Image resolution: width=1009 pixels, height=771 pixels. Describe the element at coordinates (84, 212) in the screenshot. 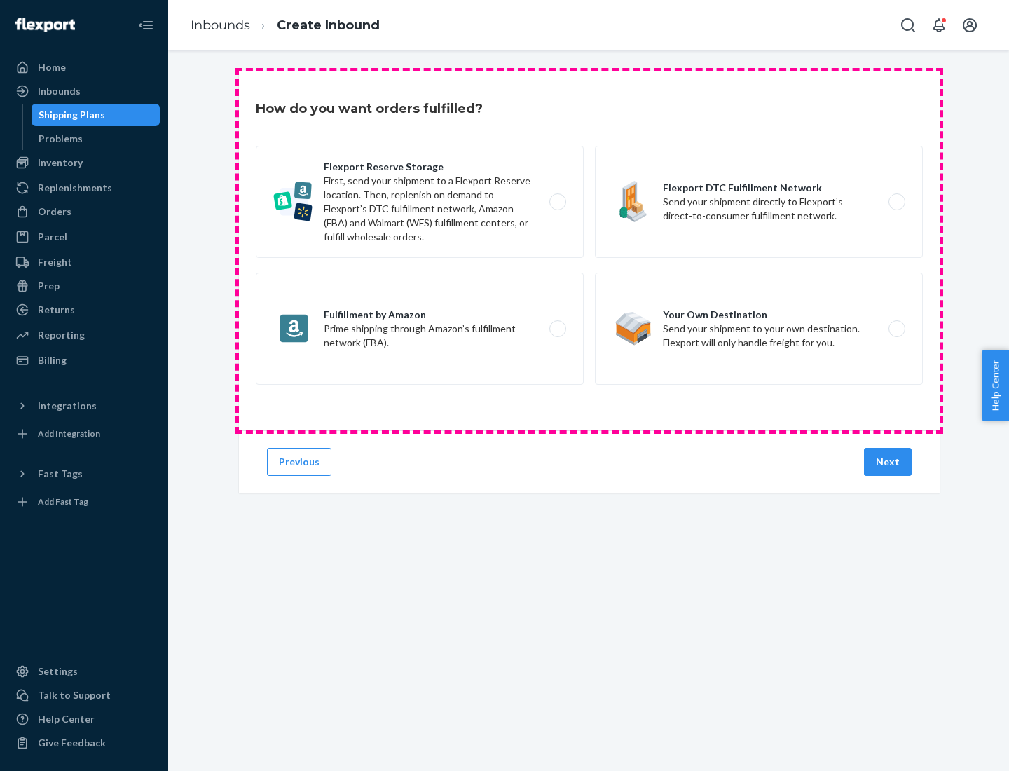

I see `a: Orders` at that location.